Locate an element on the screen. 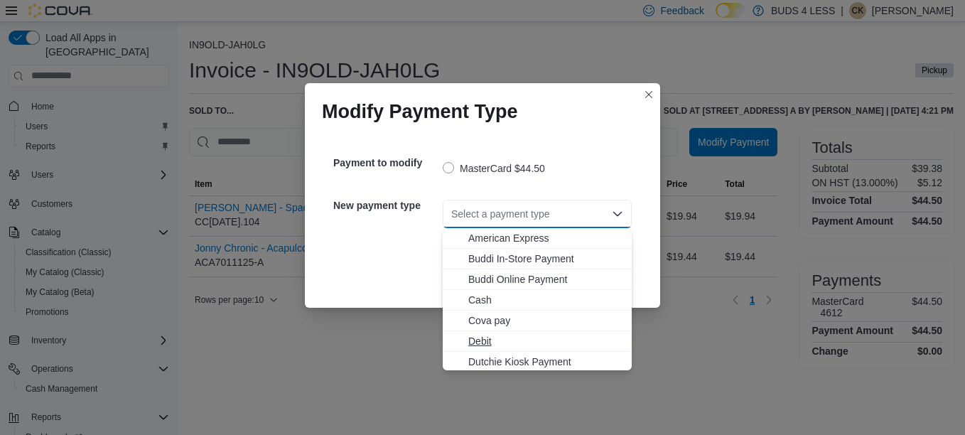  button: Debit is located at coordinates (537, 341).